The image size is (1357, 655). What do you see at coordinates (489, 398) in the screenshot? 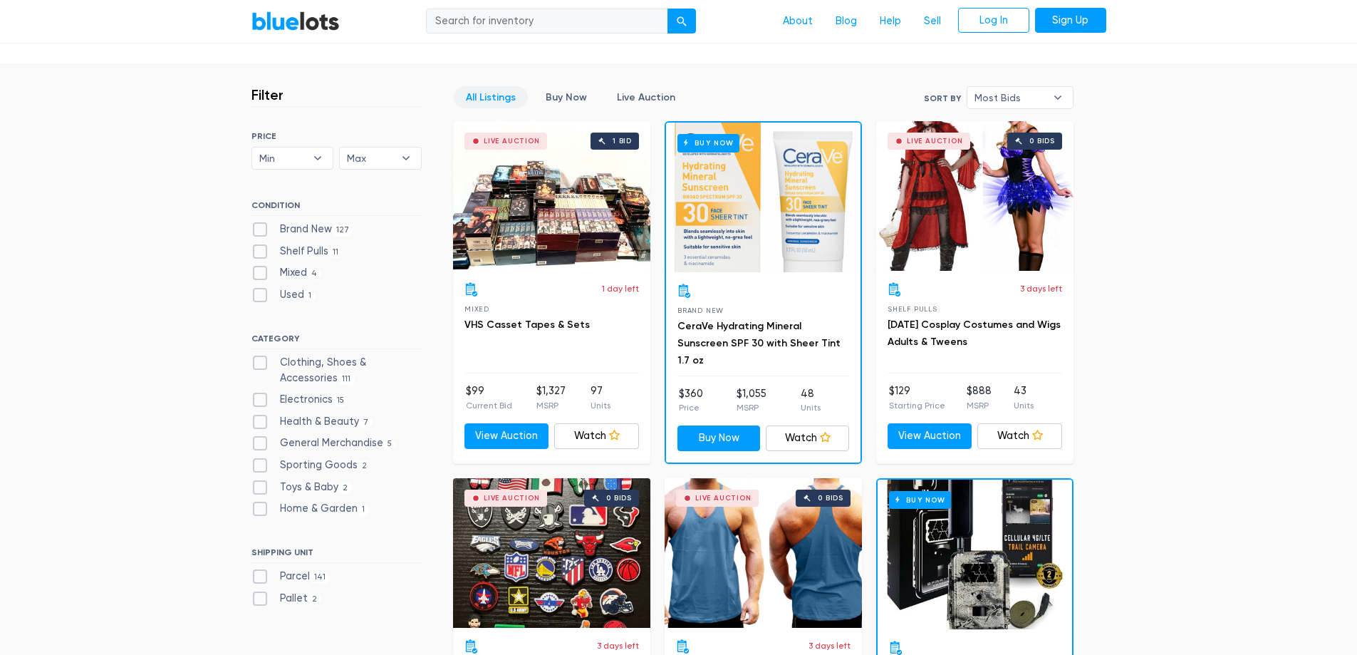
I see `li: $99` at bounding box center [489, 398].